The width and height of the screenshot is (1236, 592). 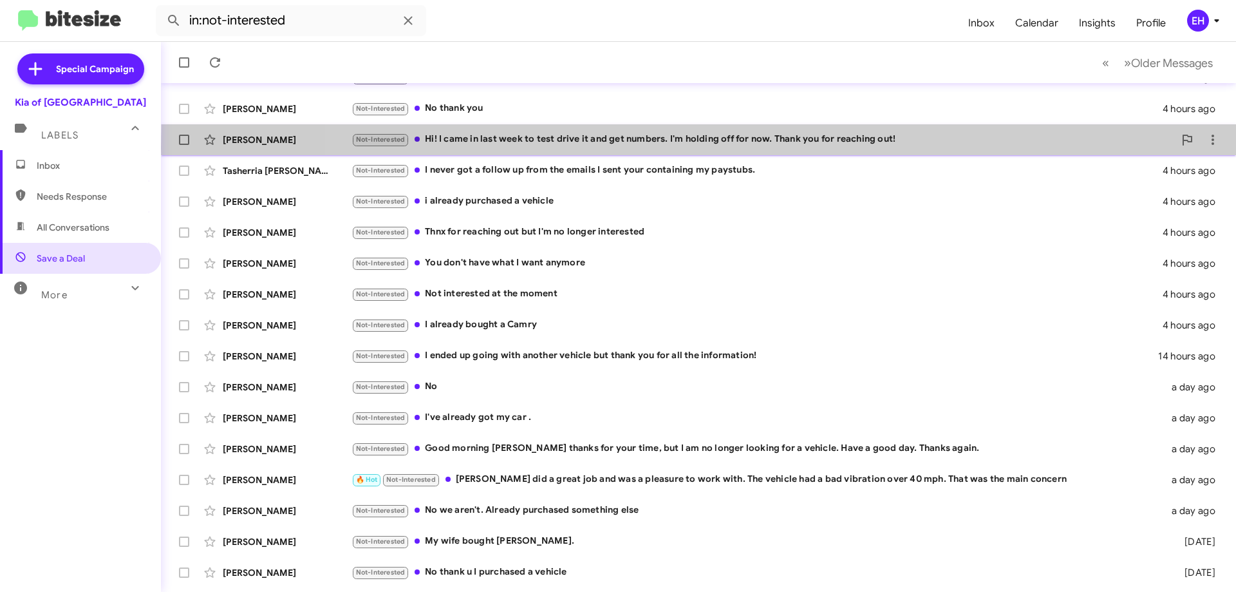 What do you see at coordinates (73, 227) in the screenshot?
I see `span: All Conversations` at bounding box center [73, 227].